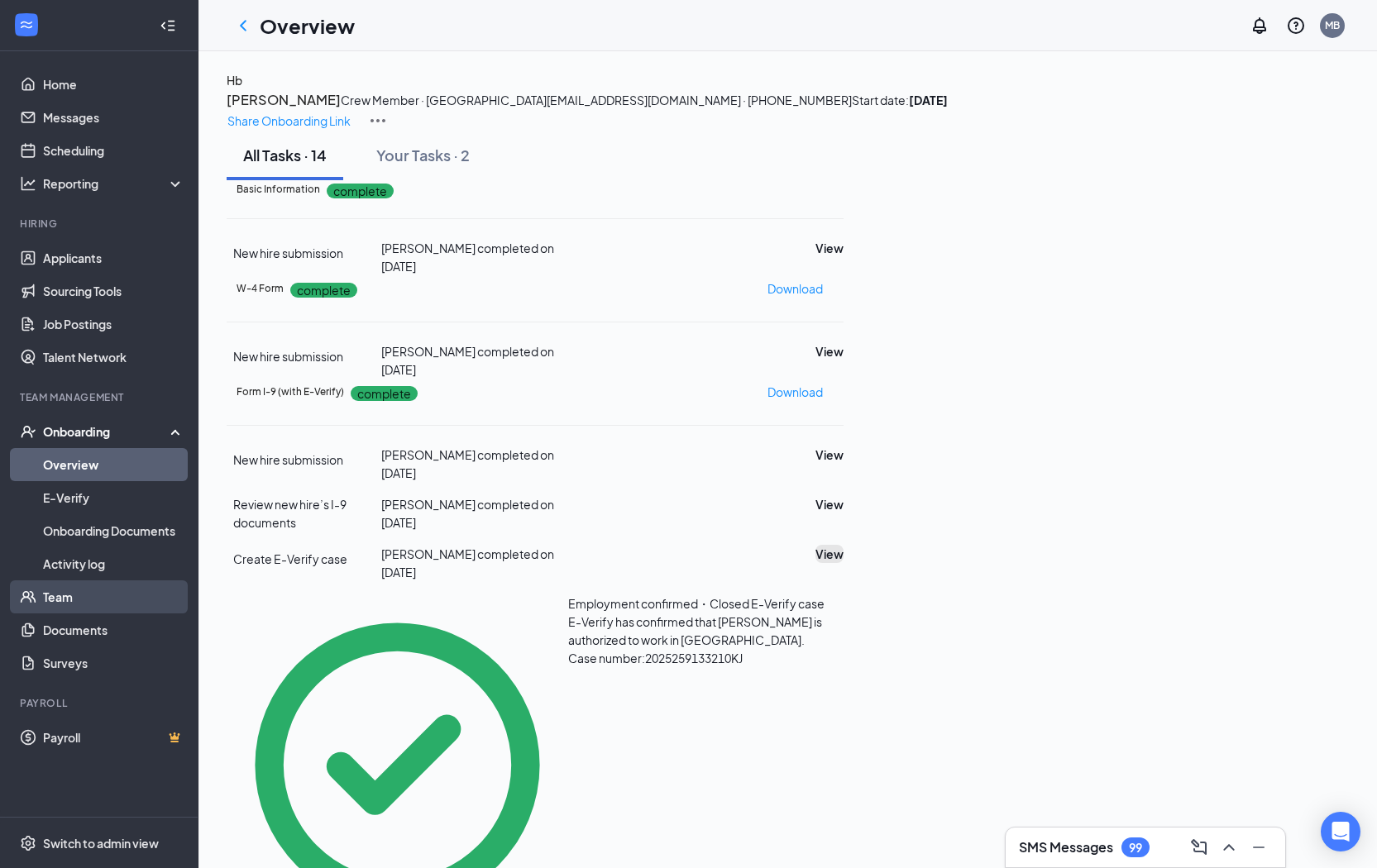  Describe the element at coordinates (259, 288) in the screenshot. I see `h5: W-4 Form` at that location.